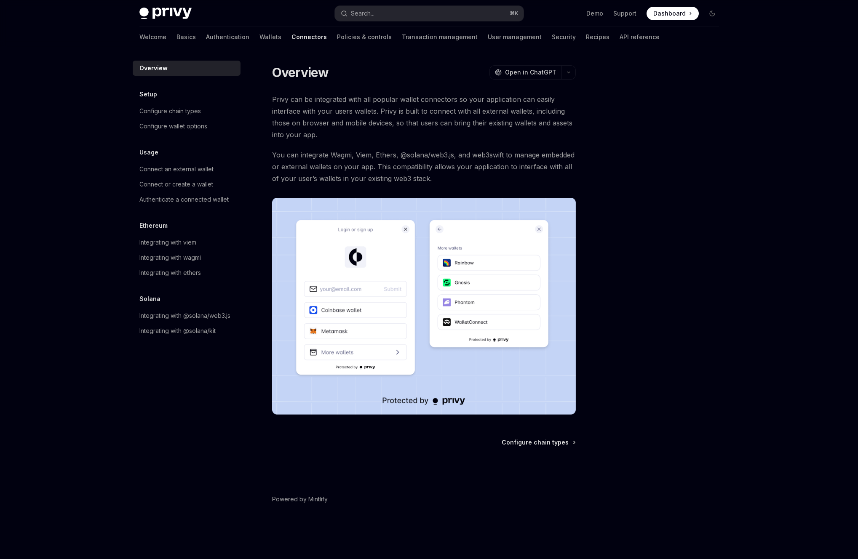  What do you see at coordinates (300, 72) in the screenshot?
I see `h1: Overview` at bounding box center [300, 72].